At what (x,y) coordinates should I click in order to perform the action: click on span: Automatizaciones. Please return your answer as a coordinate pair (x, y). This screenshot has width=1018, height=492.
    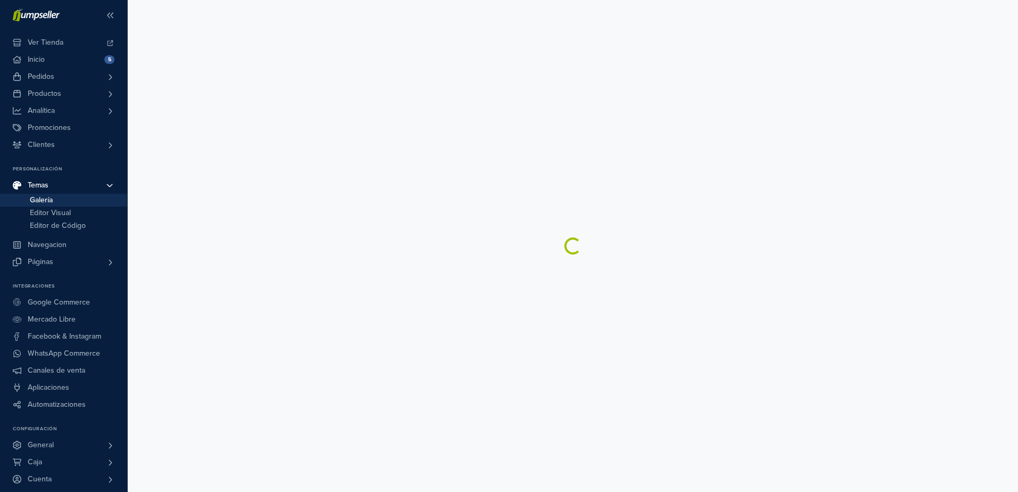
    Looking at the image, I should click on (56, 405).